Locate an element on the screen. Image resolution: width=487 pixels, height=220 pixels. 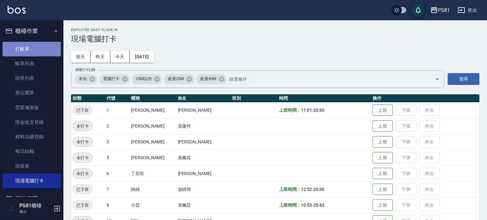
div: 超過50M is located at coordinates (211, 79).